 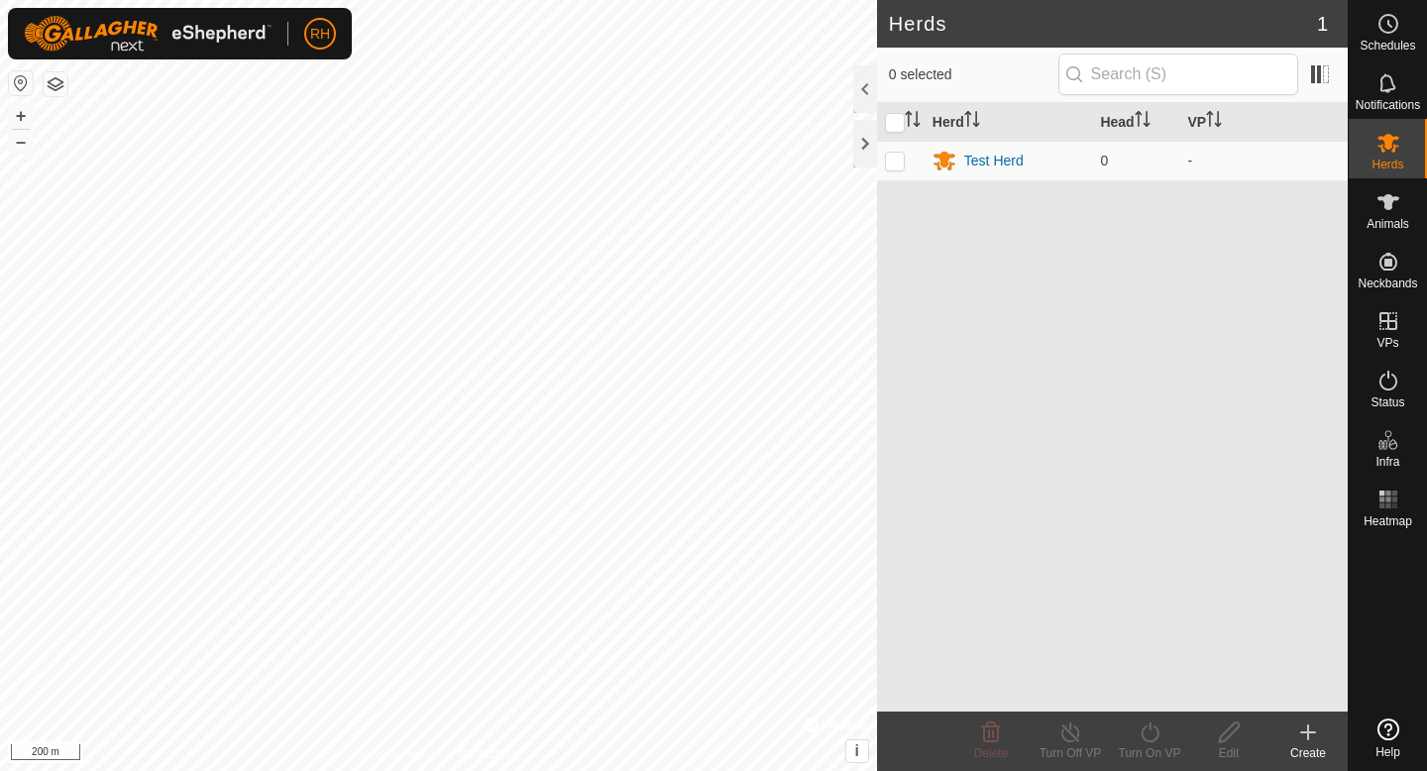 I want to click on span: RH, so click(x=320, y=34).